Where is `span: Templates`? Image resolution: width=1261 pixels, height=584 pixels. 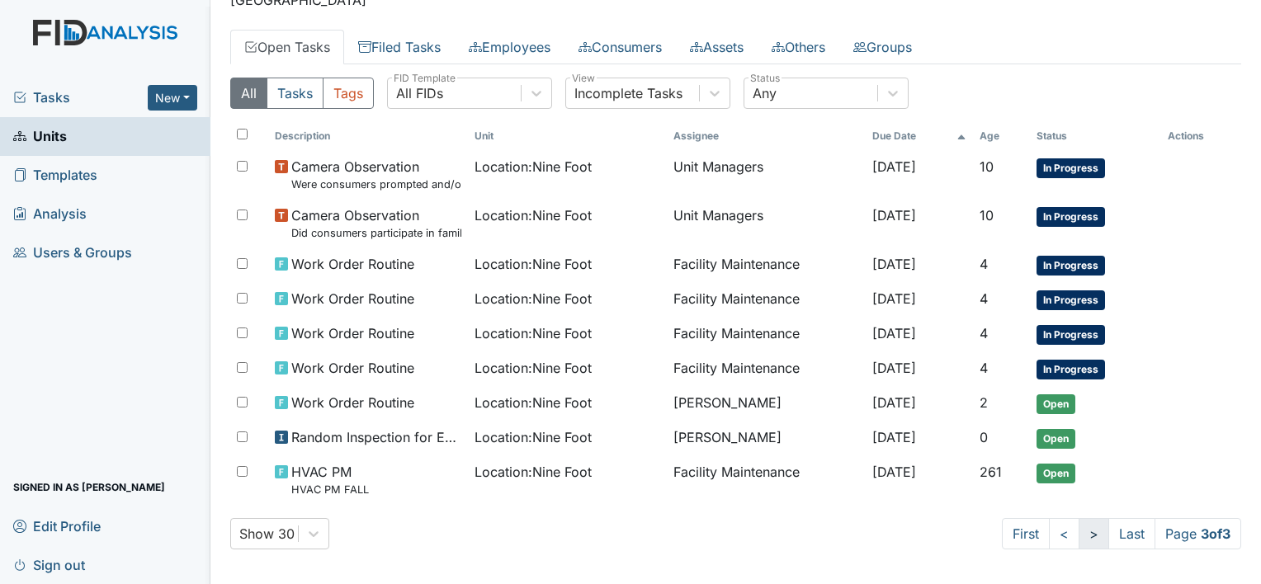
span: Templates is located at coordinates (55, 175).